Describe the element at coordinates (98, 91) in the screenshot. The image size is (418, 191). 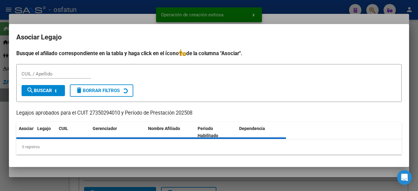
I see `span: Borrar Filtros` at that location.